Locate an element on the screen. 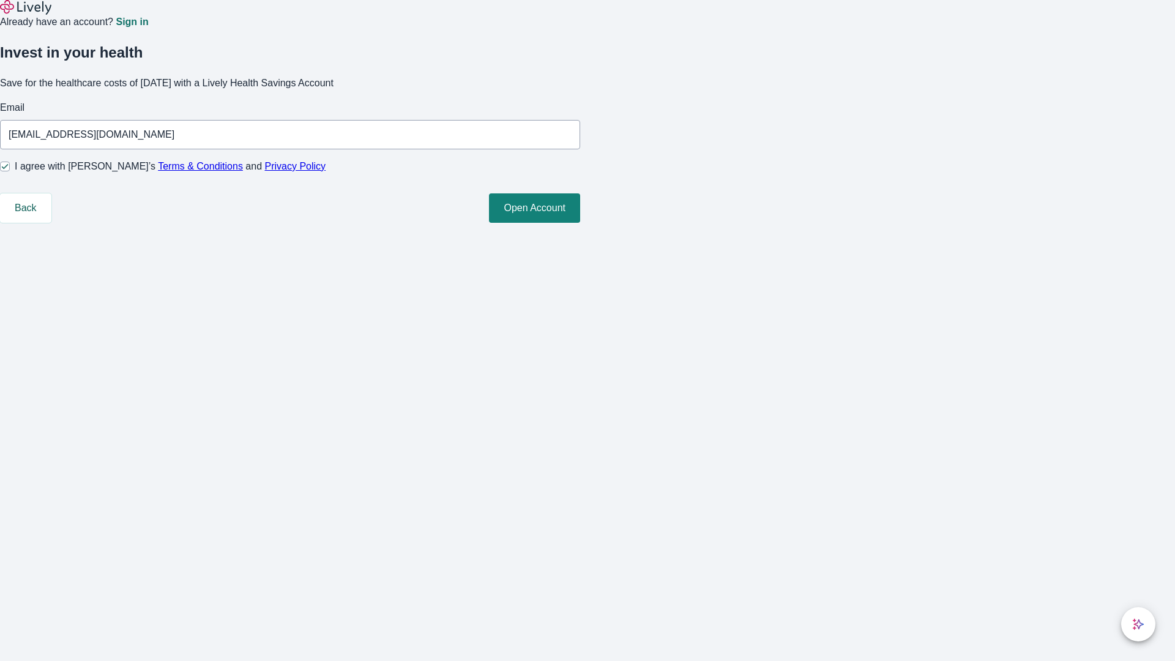 This screenshot has height=661, width=1175. svg: Lively AI Assistant is located at coordinates (1138, 624).